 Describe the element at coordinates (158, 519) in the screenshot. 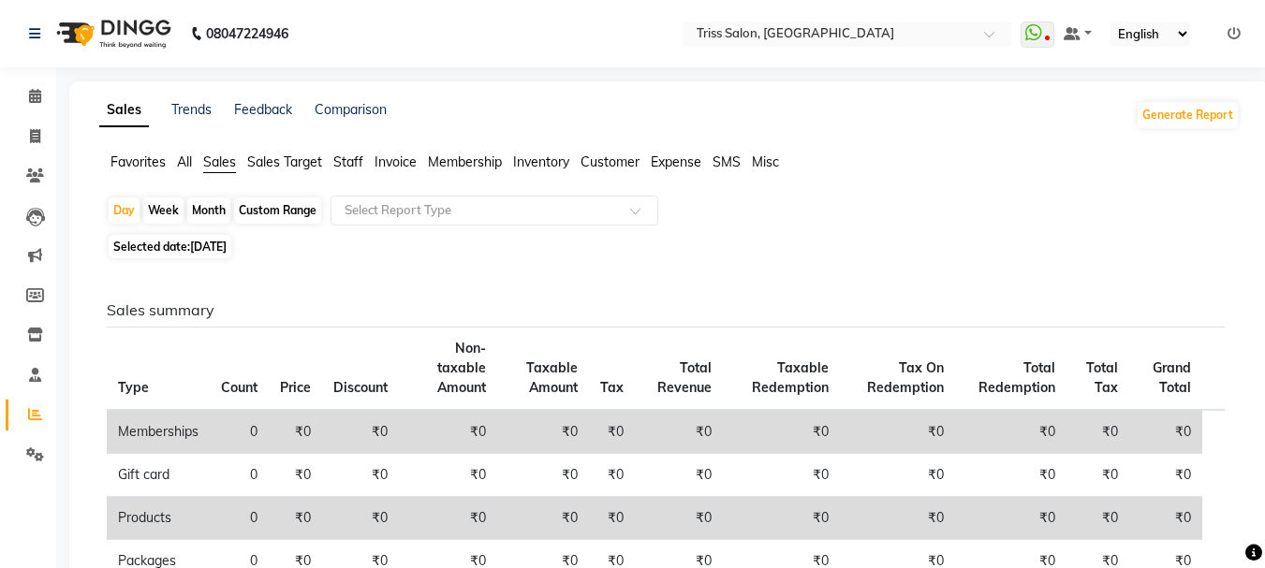

I see `td: Products` at that location.